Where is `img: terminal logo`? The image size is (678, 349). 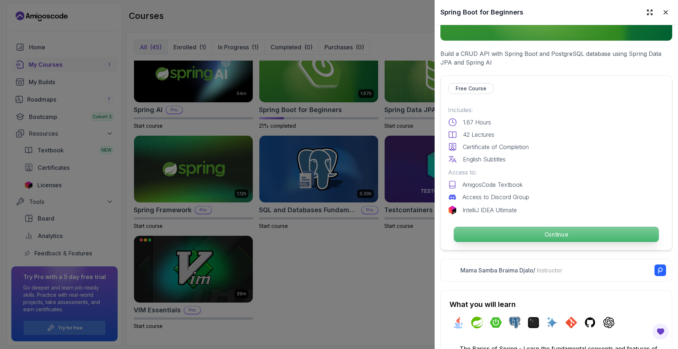 img: terminal logo is located at coordinates (534, 322).